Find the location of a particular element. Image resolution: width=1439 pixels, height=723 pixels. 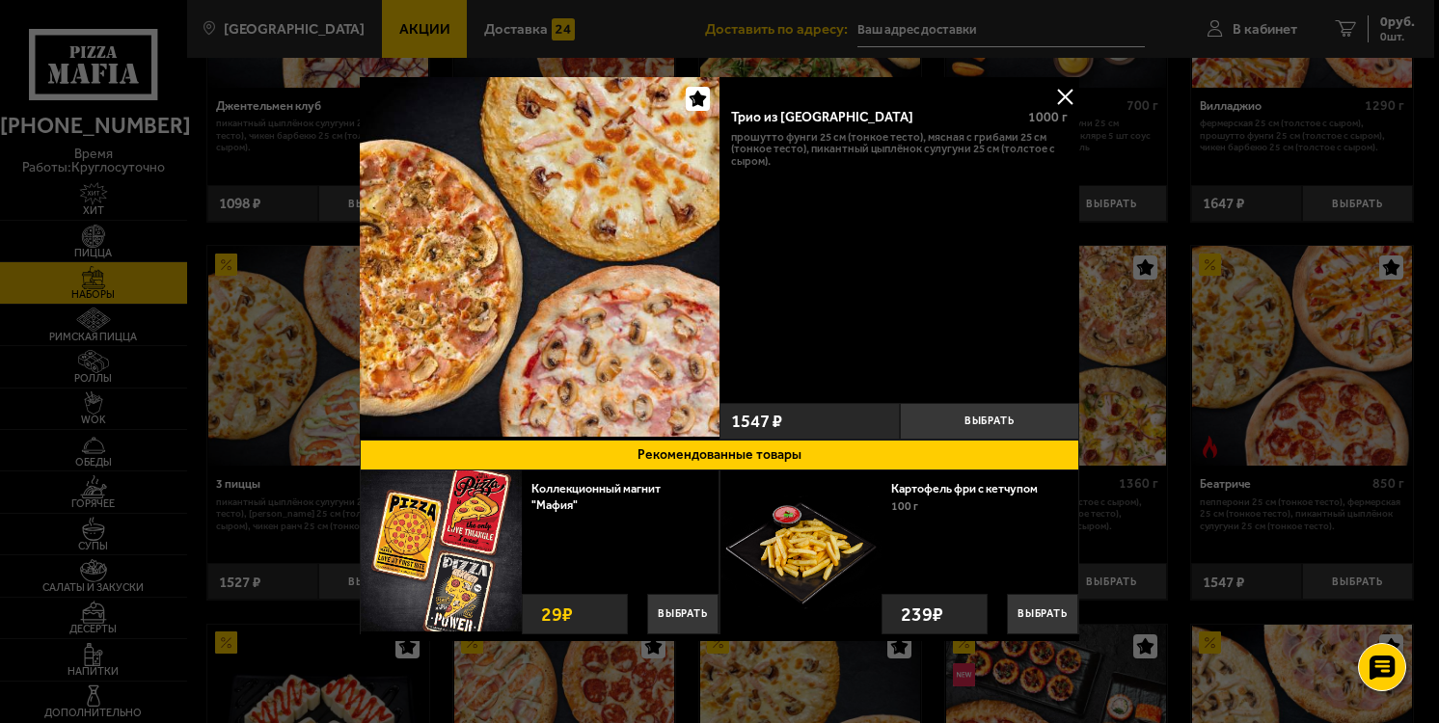

span: 100 г is located at coordinates (905, 506).